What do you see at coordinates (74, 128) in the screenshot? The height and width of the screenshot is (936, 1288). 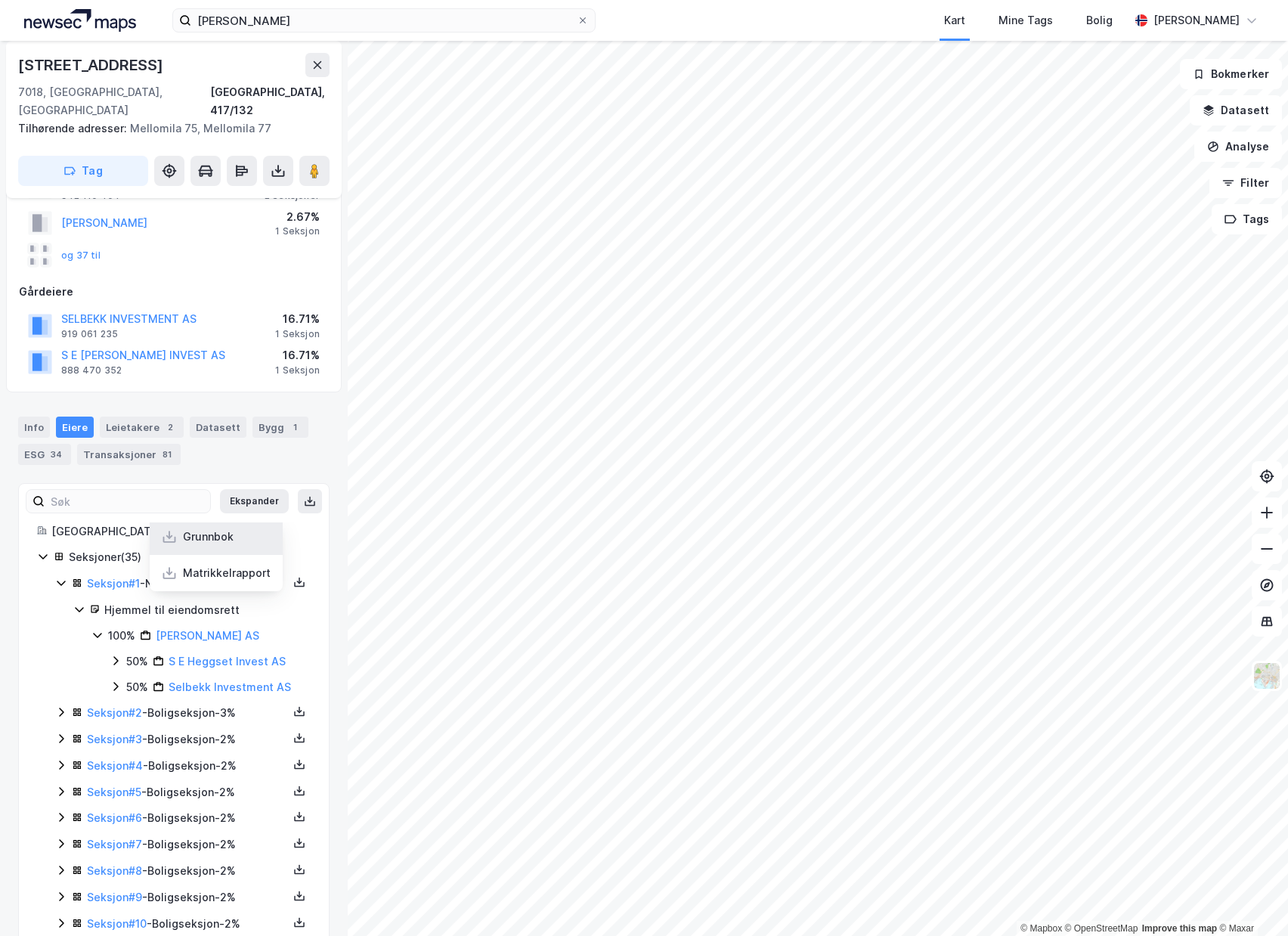 I see `span: Tilhørende adresser:` at bounding box center [74, 128].